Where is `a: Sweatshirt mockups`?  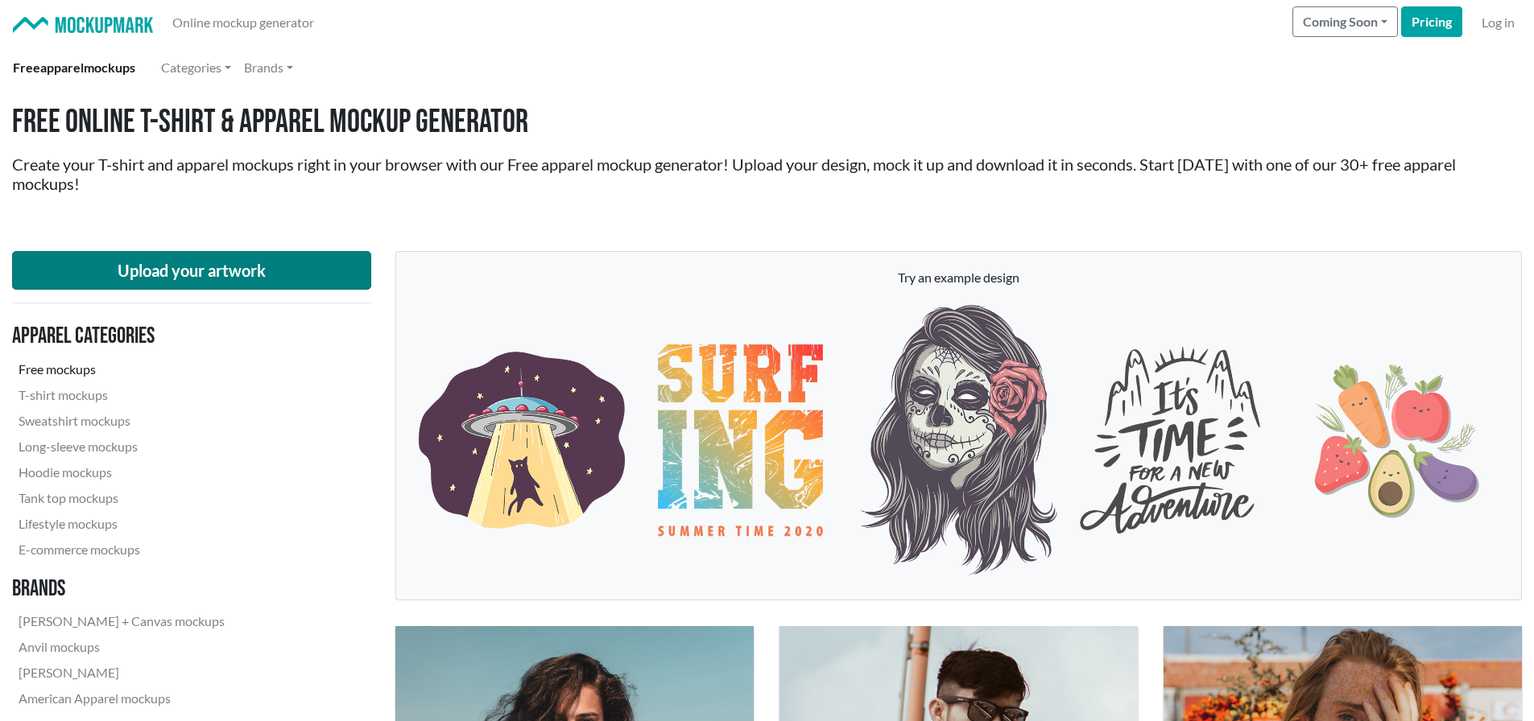
a: Sweatshirt mockups is located at coordinates (122, 421).